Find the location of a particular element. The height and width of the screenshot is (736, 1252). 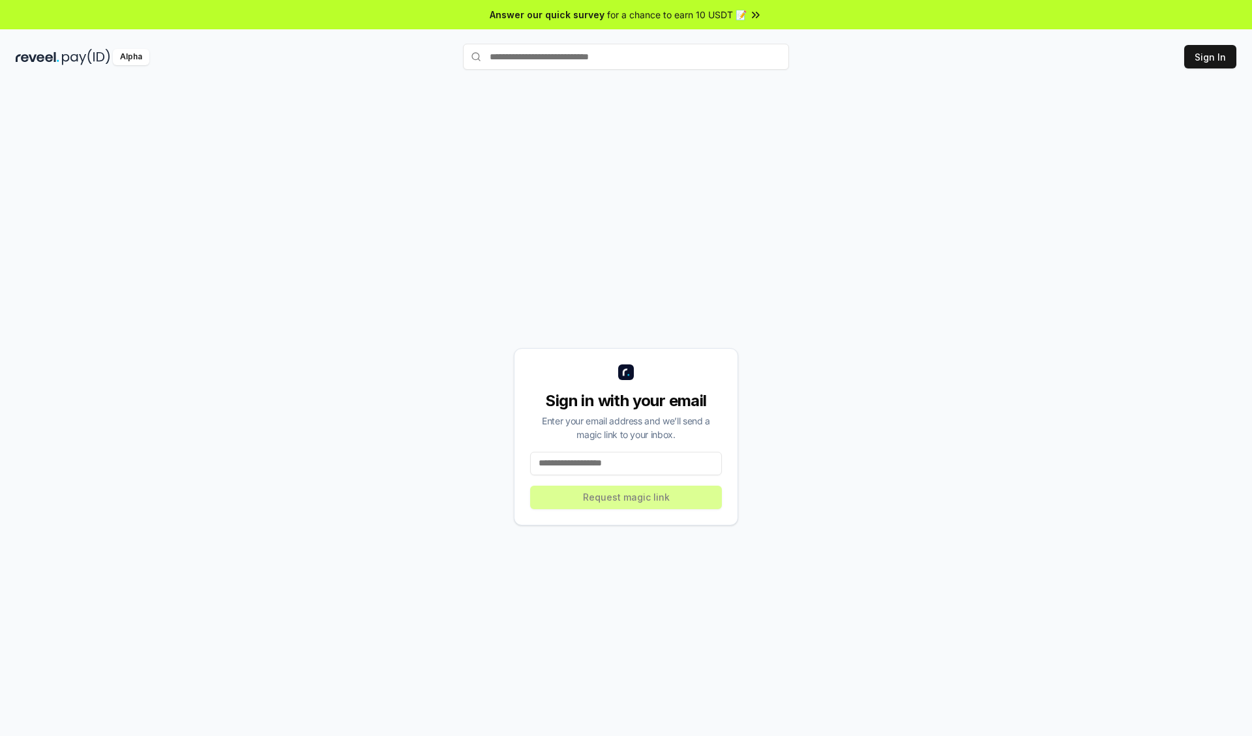

span: for a chance to earn 10 USDT 📝 is located at coordinates (677, 14).